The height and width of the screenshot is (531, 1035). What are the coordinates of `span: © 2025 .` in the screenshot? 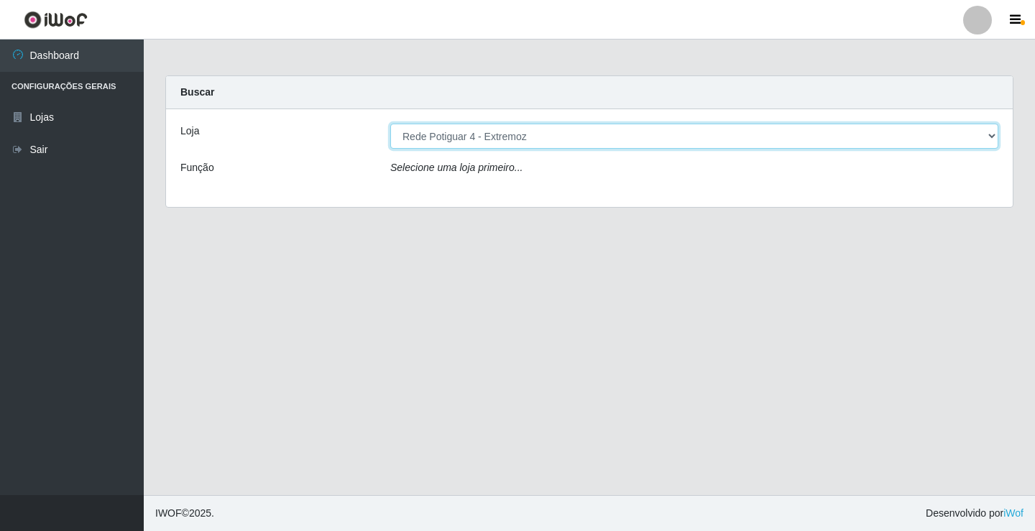 It's located at (185, 513).